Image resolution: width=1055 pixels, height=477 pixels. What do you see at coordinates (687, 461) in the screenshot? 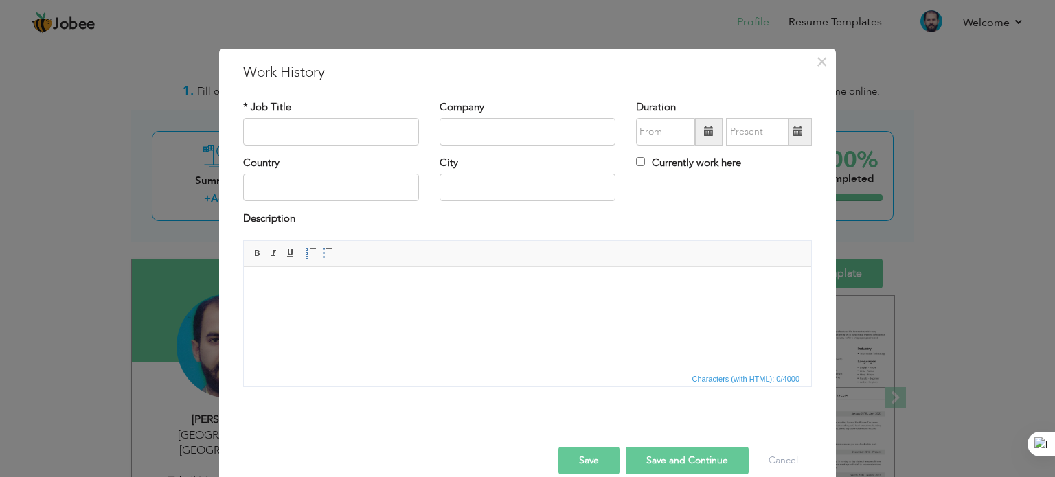
I see `button: Save and Continue` at bounding box center [687, 461].